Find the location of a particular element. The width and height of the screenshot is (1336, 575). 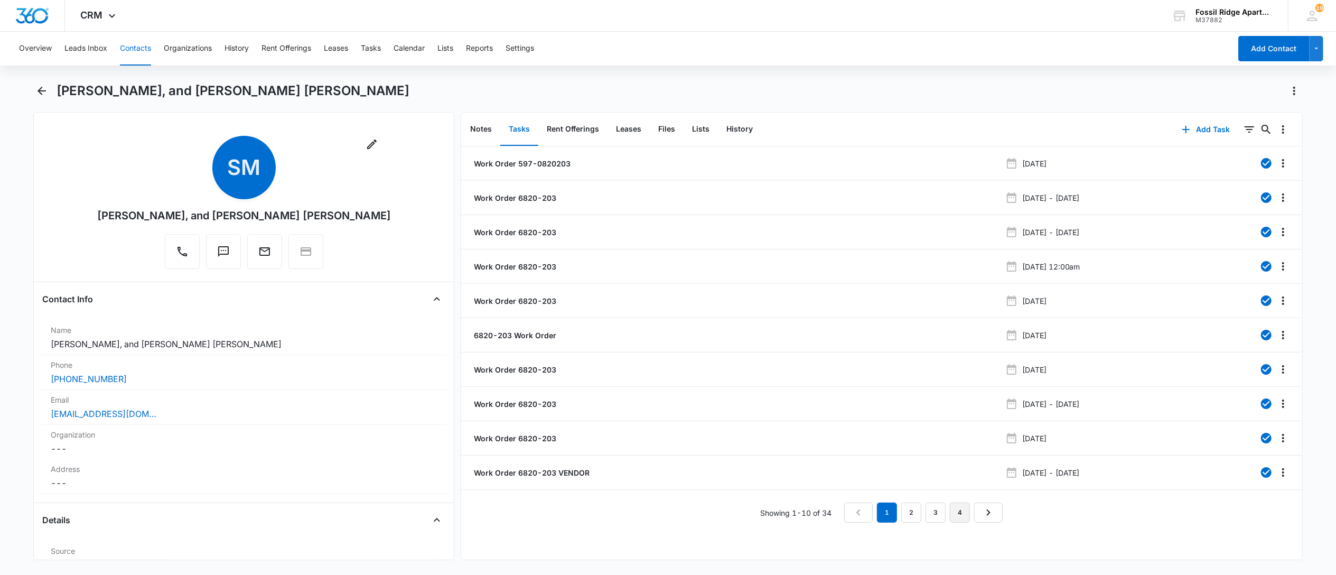

label: Address is located at coordinates (244, 469).